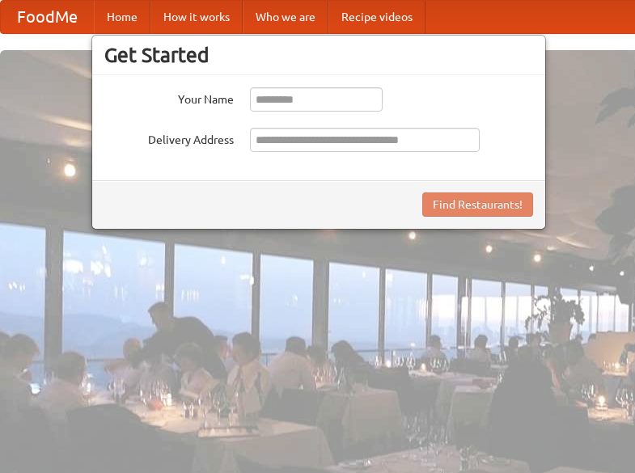  Describe the element at coordinates (169, 97) in the screenshot. I see `label: Your Name` at that location.